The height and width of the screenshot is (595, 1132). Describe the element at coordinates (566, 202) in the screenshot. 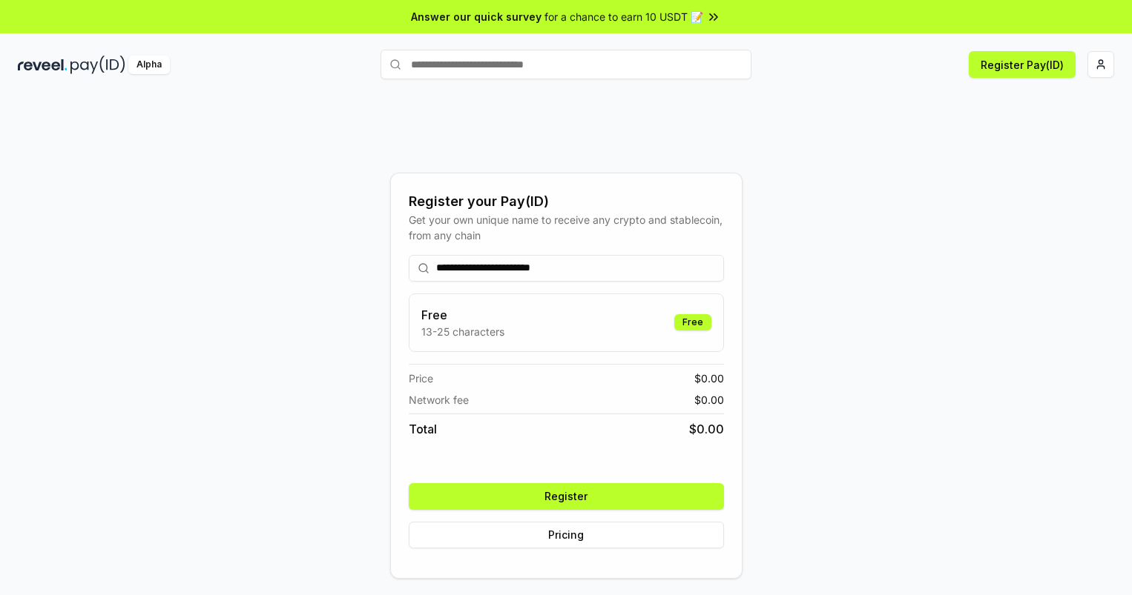

I see `div: Register your Pay(ID)` at that location.